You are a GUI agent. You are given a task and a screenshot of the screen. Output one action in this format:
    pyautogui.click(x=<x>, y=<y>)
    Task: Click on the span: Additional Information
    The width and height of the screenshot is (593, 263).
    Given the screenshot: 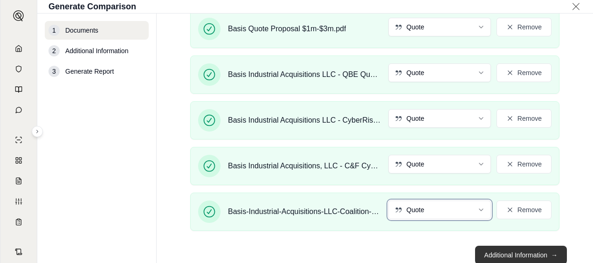 What is the action you would take?
    pyautogui.click(x=97, y=51)
    